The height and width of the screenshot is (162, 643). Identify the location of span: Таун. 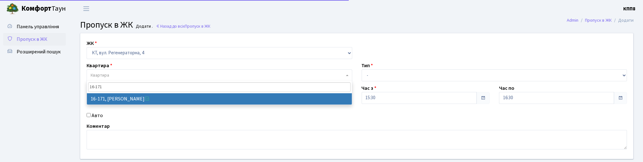
(44, 9).